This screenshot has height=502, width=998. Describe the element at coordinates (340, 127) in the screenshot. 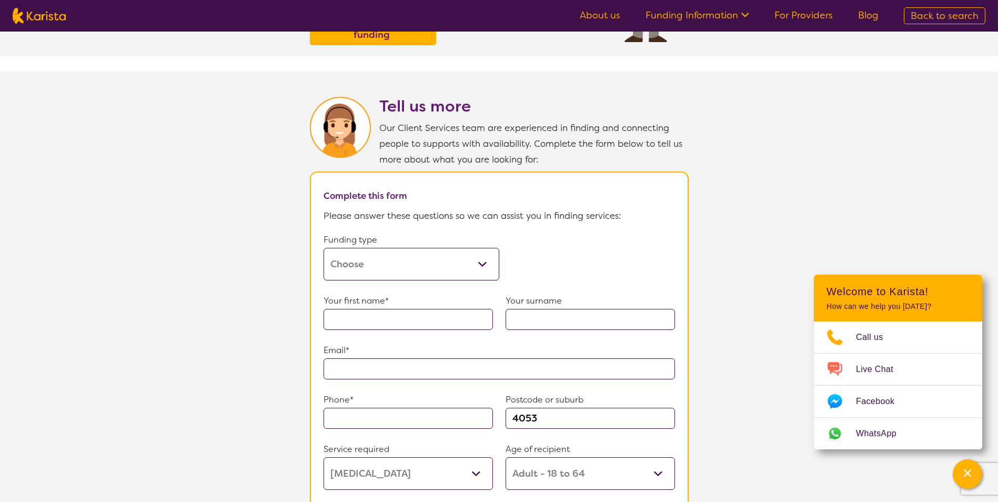

I see `img: Karista Client Service` at that location.